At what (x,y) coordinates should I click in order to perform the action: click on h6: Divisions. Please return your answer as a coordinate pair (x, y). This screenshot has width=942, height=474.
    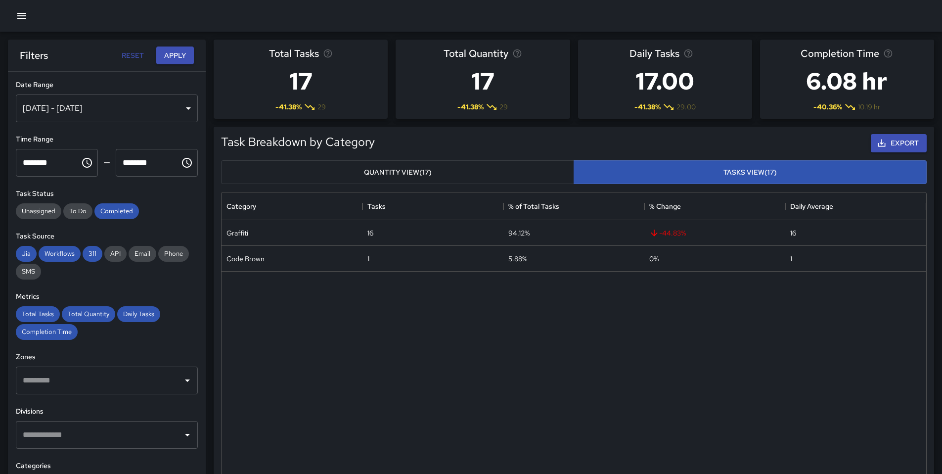
    Looking at the image, I should click on (107, 412).